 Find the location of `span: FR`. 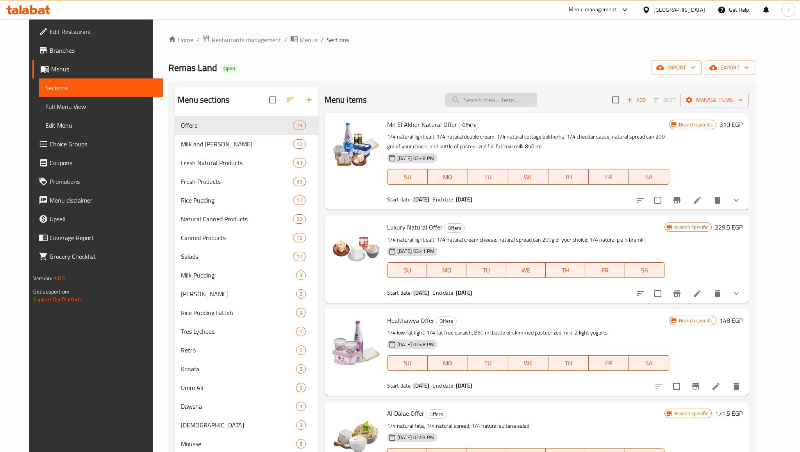

span: FR is located at coordinates (605, 270).